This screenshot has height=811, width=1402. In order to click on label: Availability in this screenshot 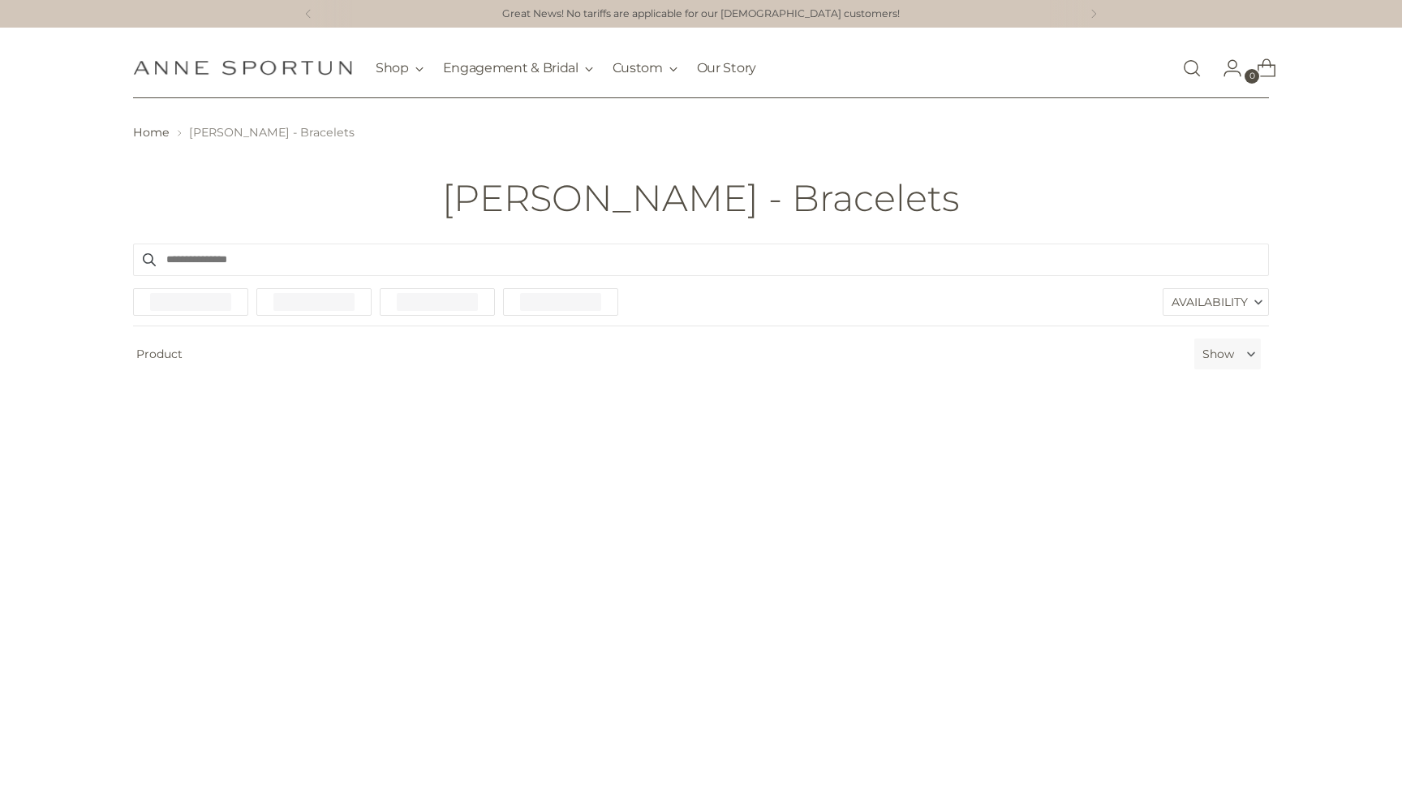, I will do `click(1216, 302)`.